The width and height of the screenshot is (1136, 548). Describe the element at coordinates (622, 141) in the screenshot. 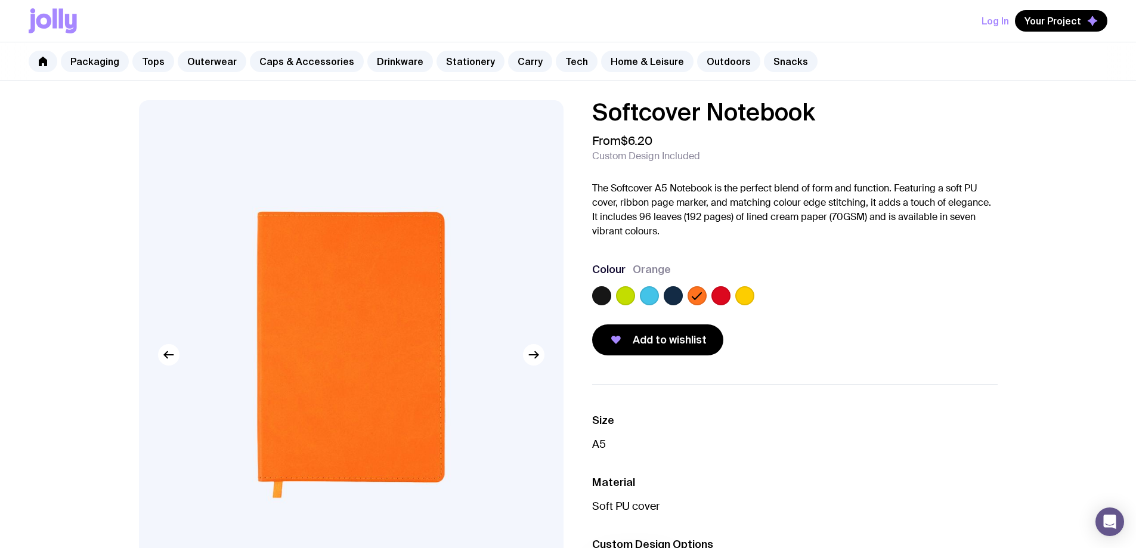

I see `span: From` at that location.